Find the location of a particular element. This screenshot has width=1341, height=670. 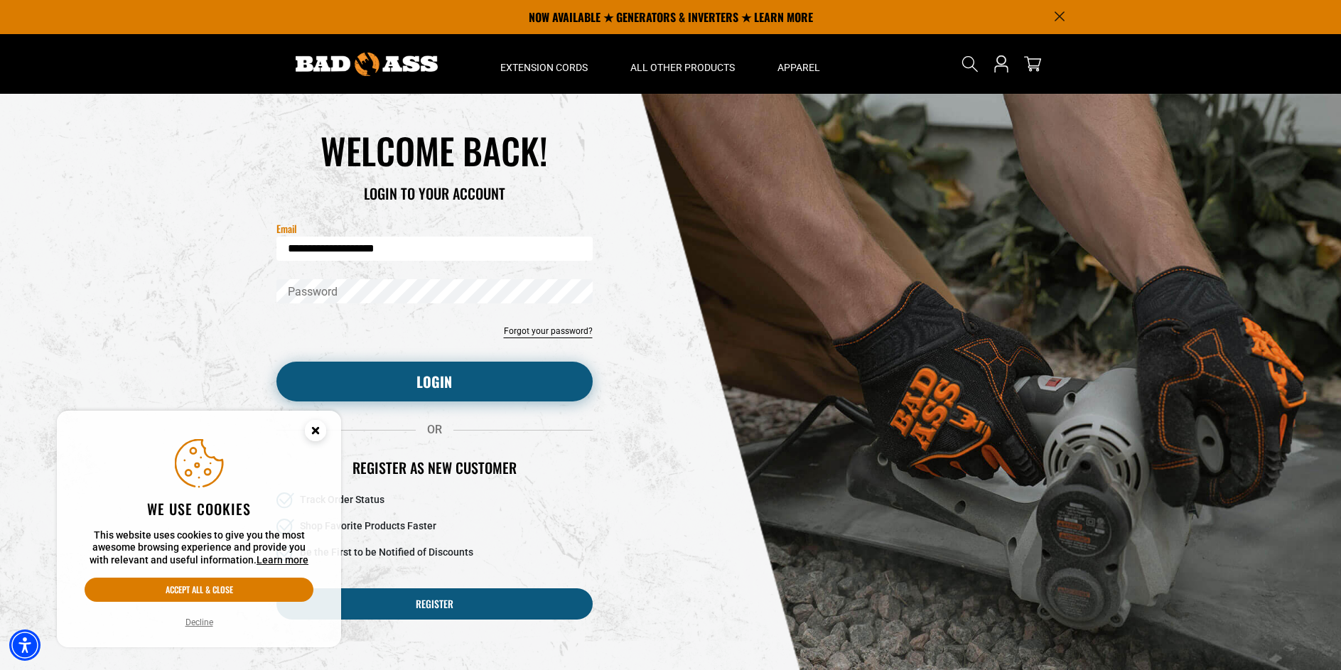

li: Track Order Status is located at coordinates (434, 500).